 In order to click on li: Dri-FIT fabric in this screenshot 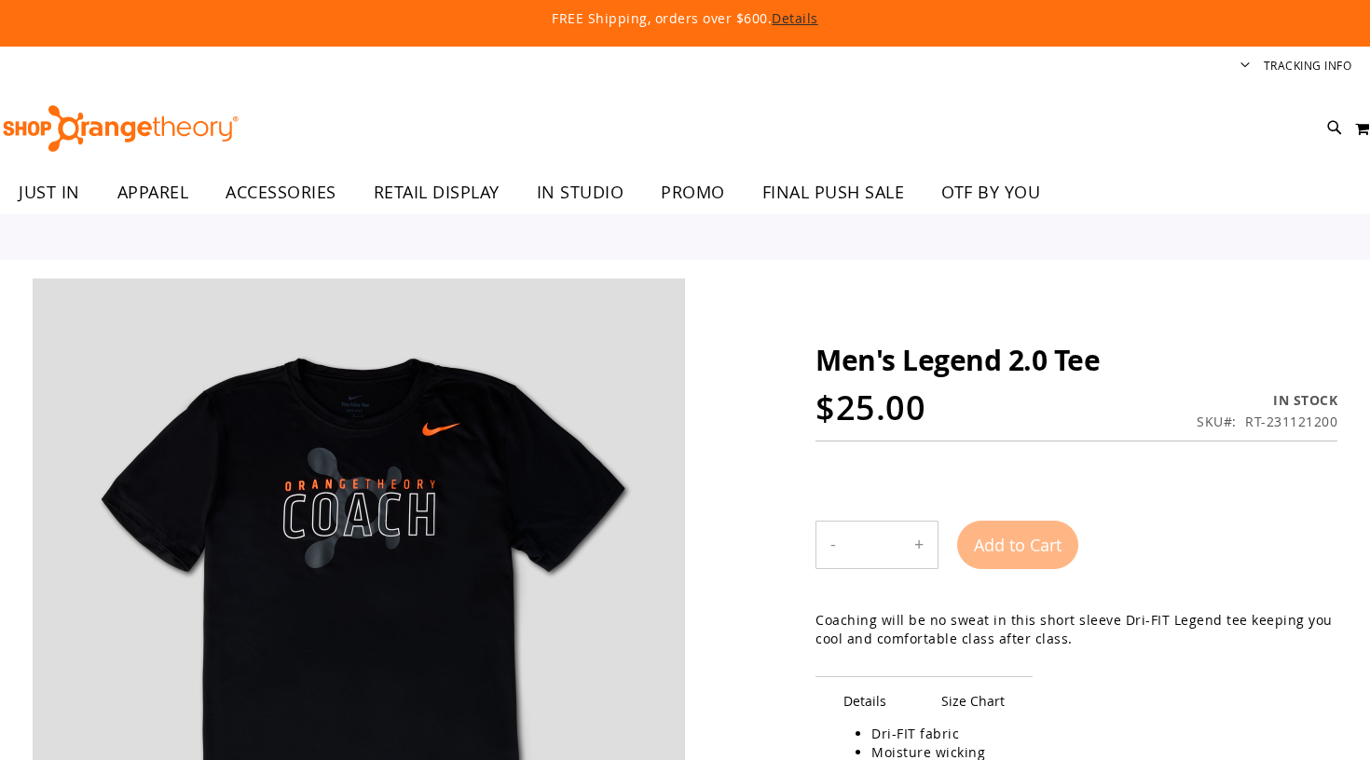, I will do `click(1095, 734)`.